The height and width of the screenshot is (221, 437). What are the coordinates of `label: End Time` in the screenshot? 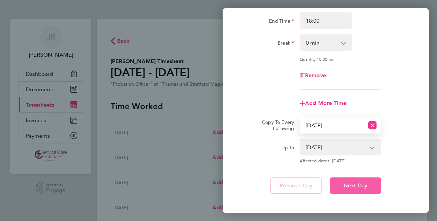 It's located at (281, 22).